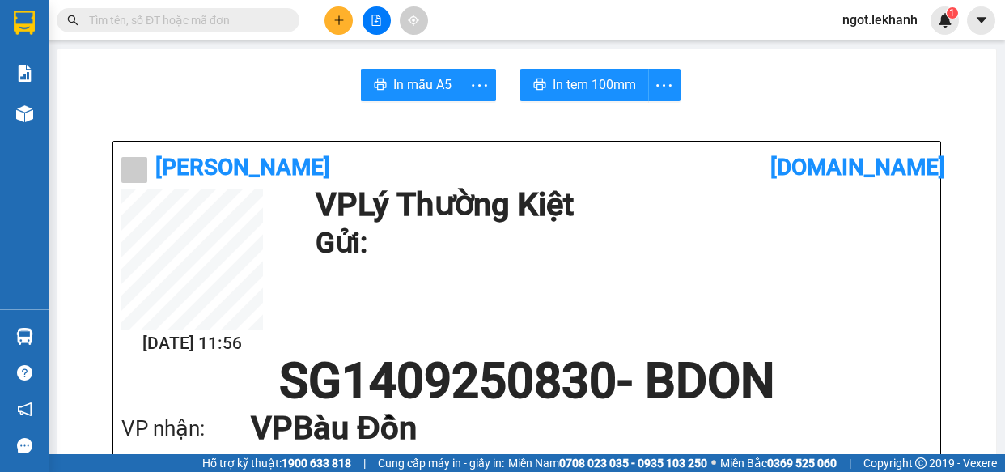  Describe the element at coordinates (633, 463) in the screenshot. I see `strong: 0708 023 035 - 0935 103 250` at that location.